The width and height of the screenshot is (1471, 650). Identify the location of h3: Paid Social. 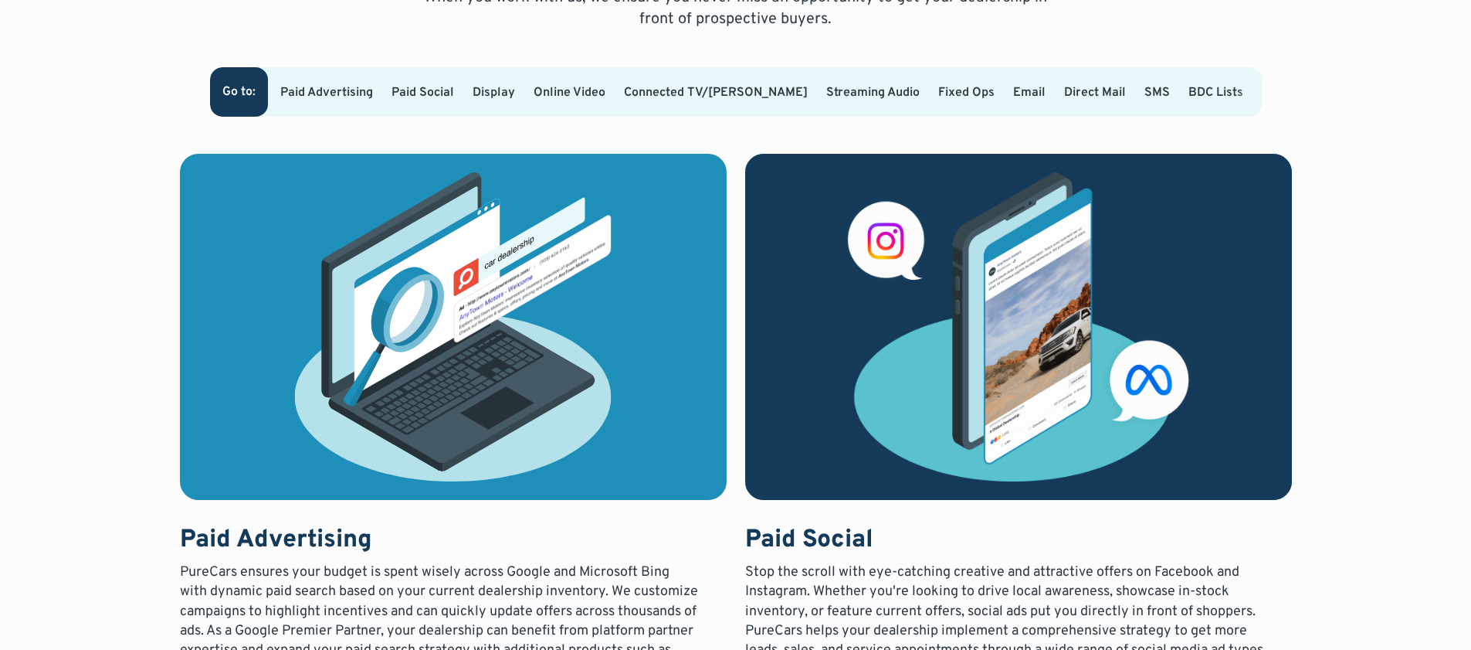
(1005, 541).